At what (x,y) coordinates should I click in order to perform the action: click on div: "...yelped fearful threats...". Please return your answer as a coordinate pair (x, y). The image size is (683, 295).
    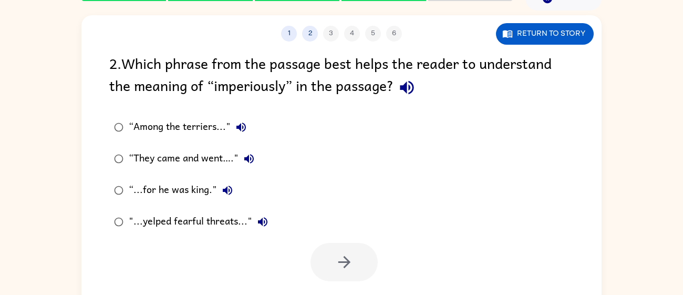
    Looking at the image, I should click on (201, 222).